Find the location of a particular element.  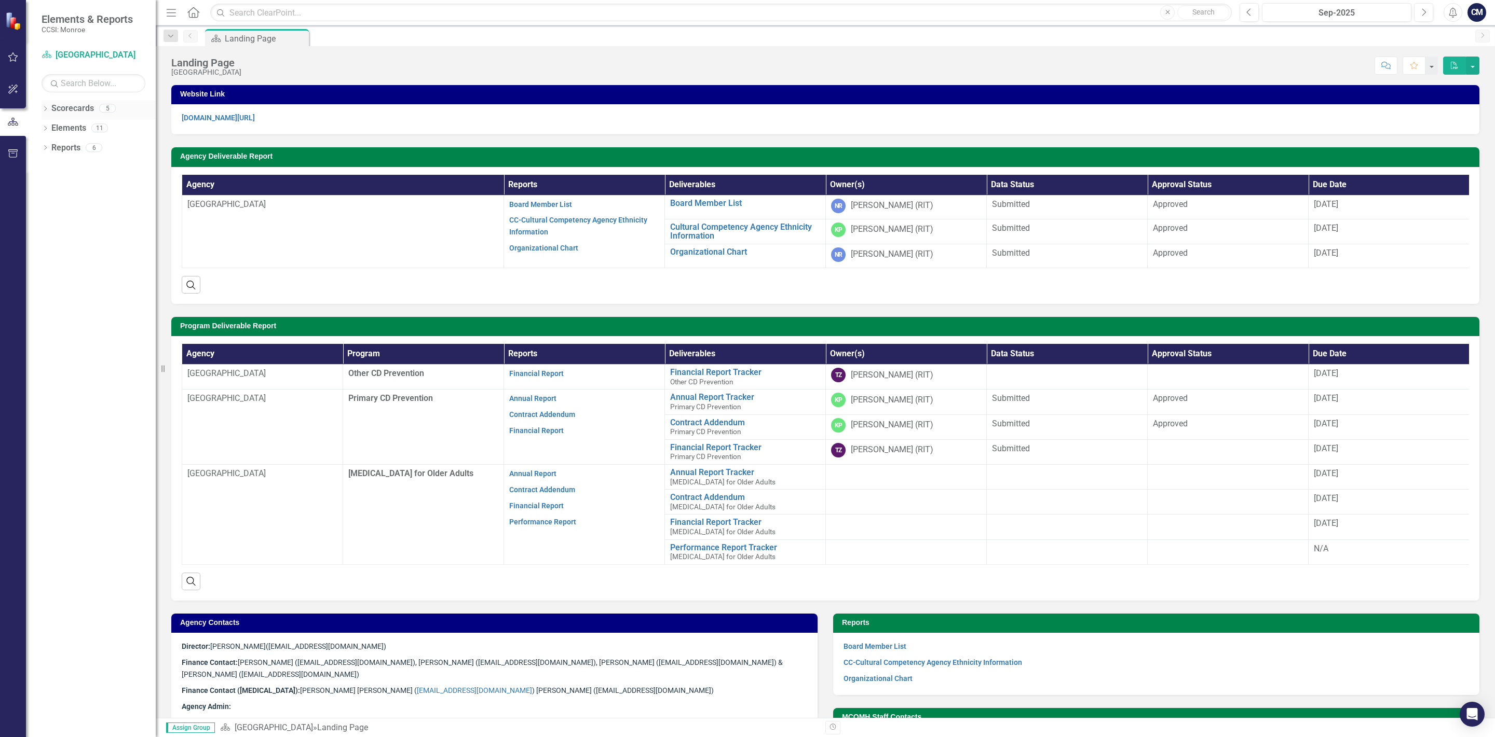

strong: Director: is located at coordinates (196, 647).